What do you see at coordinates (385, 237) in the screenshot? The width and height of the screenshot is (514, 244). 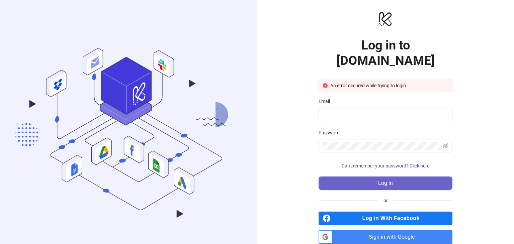 I see `a: Sign in with Google` at bounding box center [385, 237].